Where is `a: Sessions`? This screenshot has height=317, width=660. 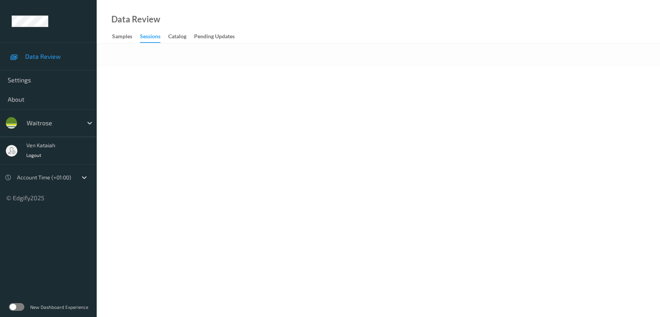
a: Sessions is located at coordinates (154, 37).